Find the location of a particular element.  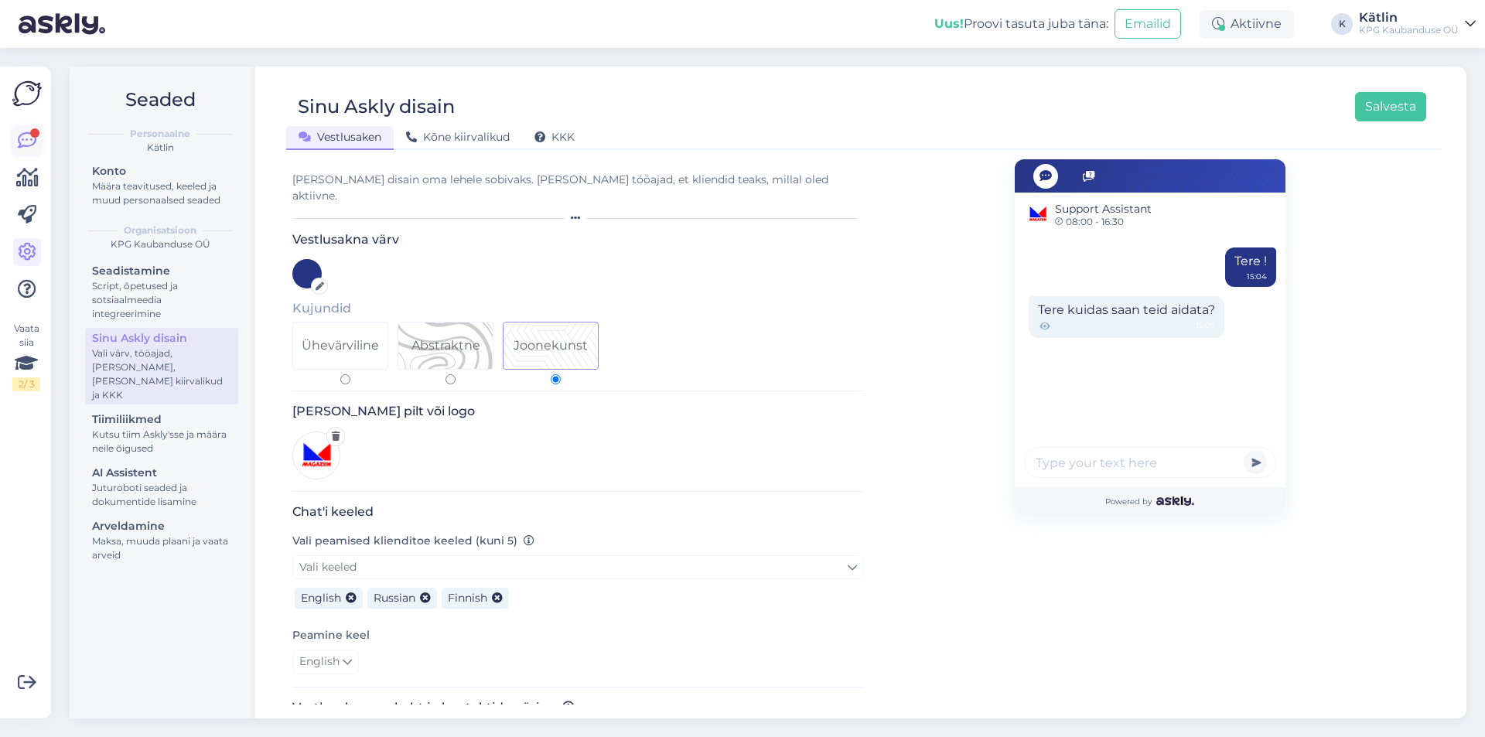

div: 2 / 3 is located at coordinates (26, 384).